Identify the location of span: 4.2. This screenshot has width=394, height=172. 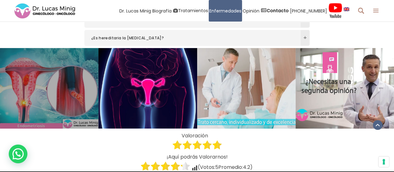
(246, 167).